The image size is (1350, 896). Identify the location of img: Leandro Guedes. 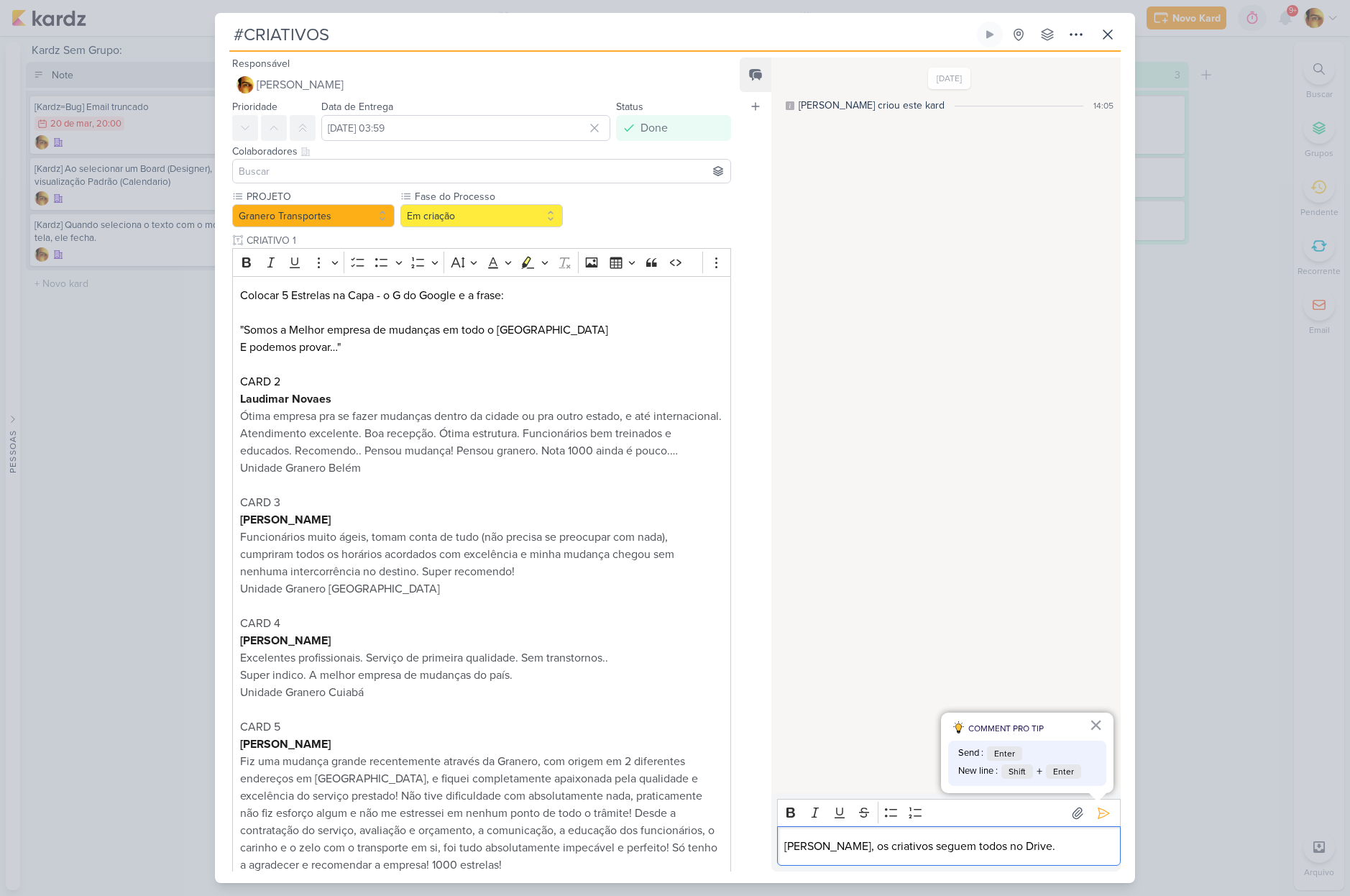
(245, 85).